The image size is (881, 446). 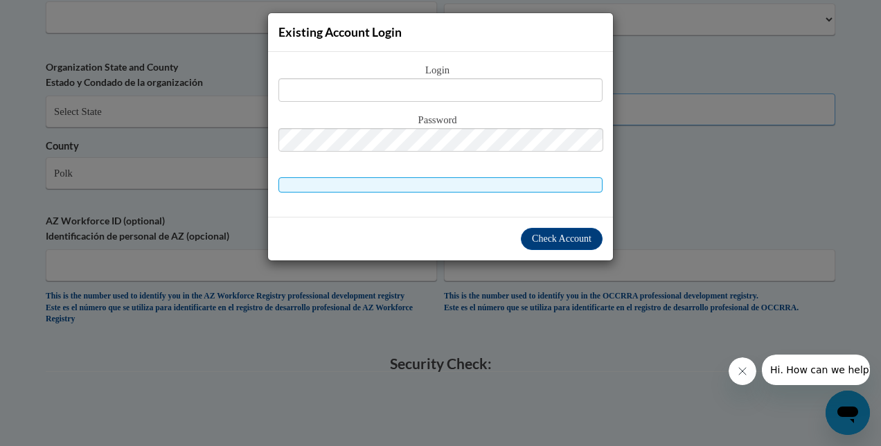 I want to click on span: Hi. How can we help?, so click(x=60, y=15).